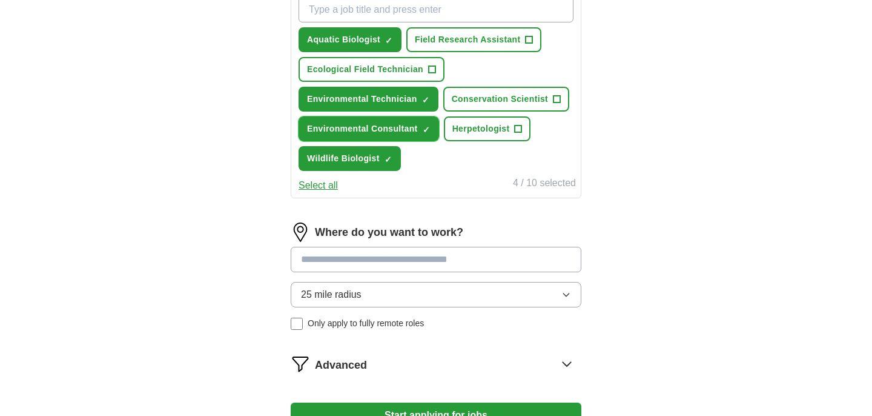 Image resolution: width=872 pixels, height=416 pixels. I want to click on button: 25 mile radius, so click(436, 294).